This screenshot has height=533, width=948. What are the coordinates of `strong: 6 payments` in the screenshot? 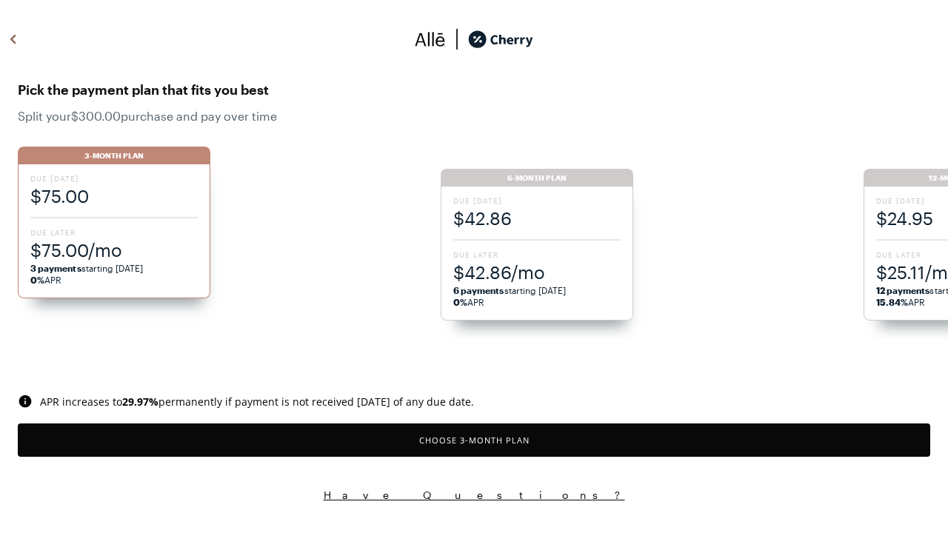 It's located at (479, 290).